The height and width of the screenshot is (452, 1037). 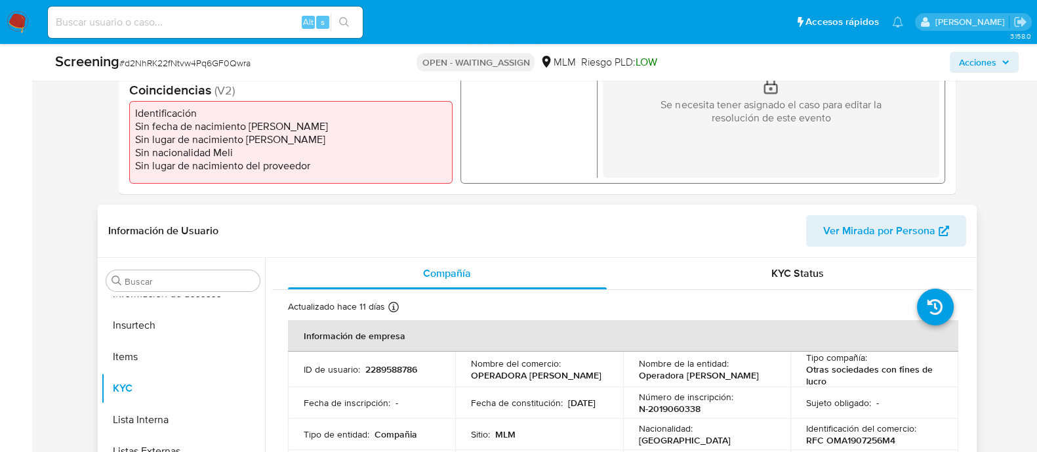 What do you see at coordinates (337, 434) in the screenshot?
I see `p: Tipo de entidad :` at bounding box center [337, 434].